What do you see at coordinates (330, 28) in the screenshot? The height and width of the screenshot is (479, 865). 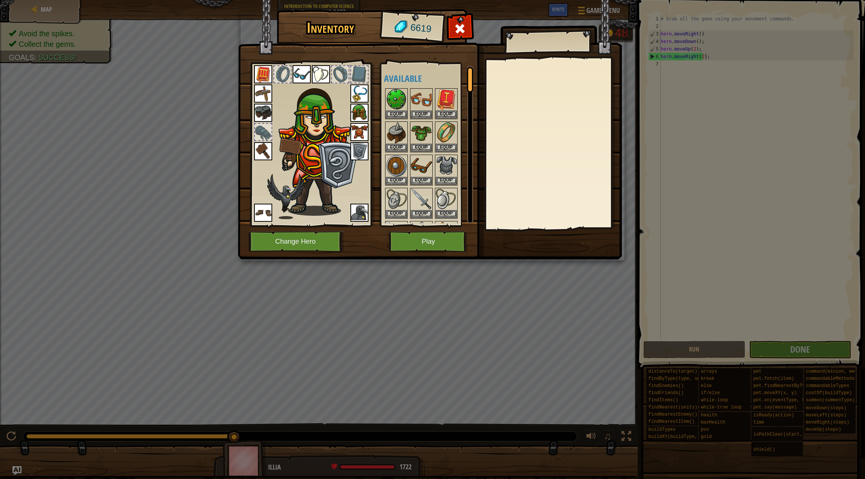 I see `h1: Inventory` at bounding box center [330, 28].